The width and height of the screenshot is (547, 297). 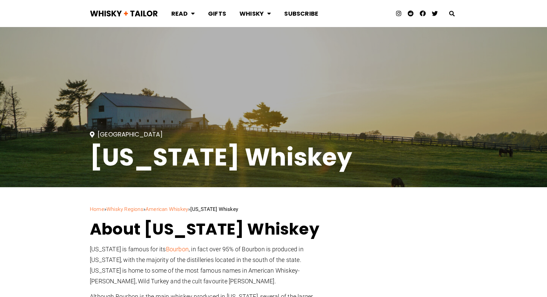 What do you see at coordinates (255, 13) in the screenshot?
I see `a: Whisky` at bounding box center [255, 13].